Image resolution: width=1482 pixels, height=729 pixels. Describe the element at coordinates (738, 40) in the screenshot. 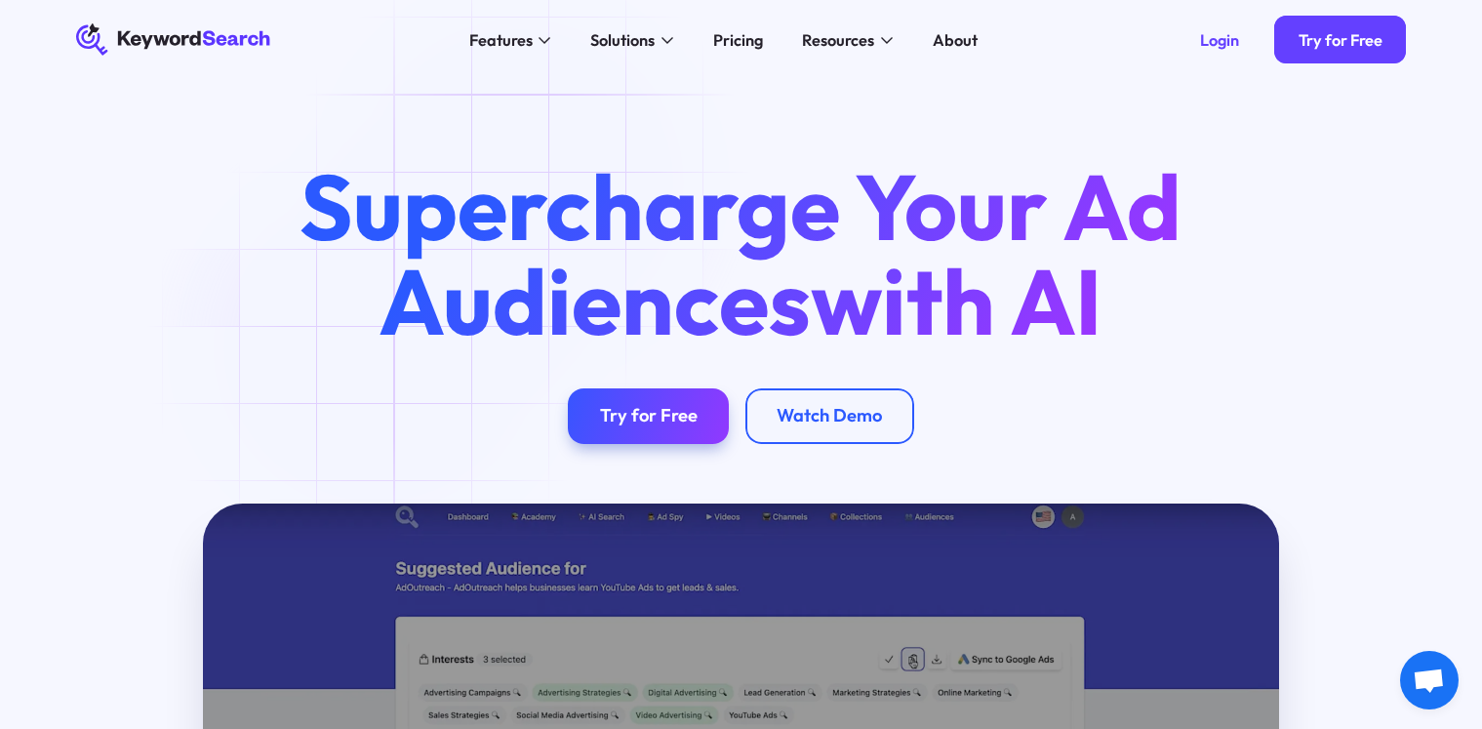

I see `div: Pricing` at that location.